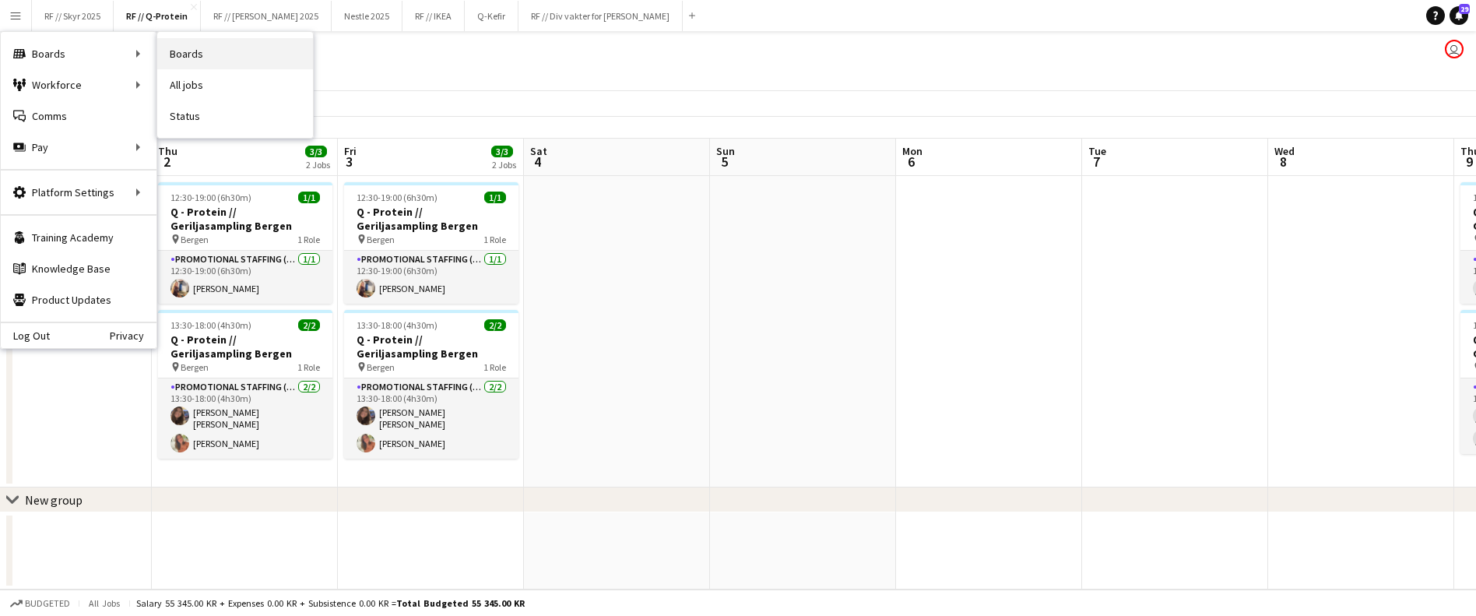 This screenshot has height=616, width=1476. What do you see at coordinates (79, 237) in the screenshot?
I see `a: Training Academy` at bounding box center [79, 237].